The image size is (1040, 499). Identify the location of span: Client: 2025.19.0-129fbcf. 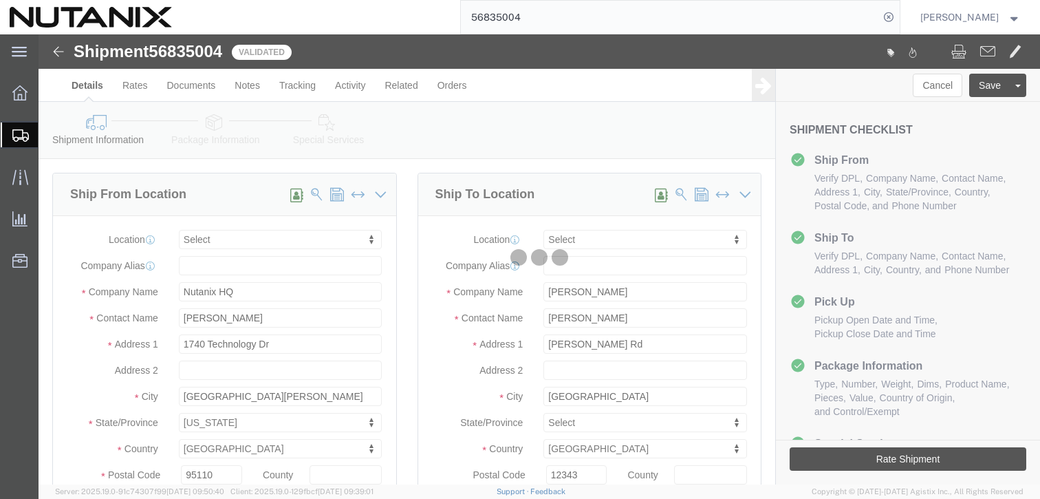
(302, 491).